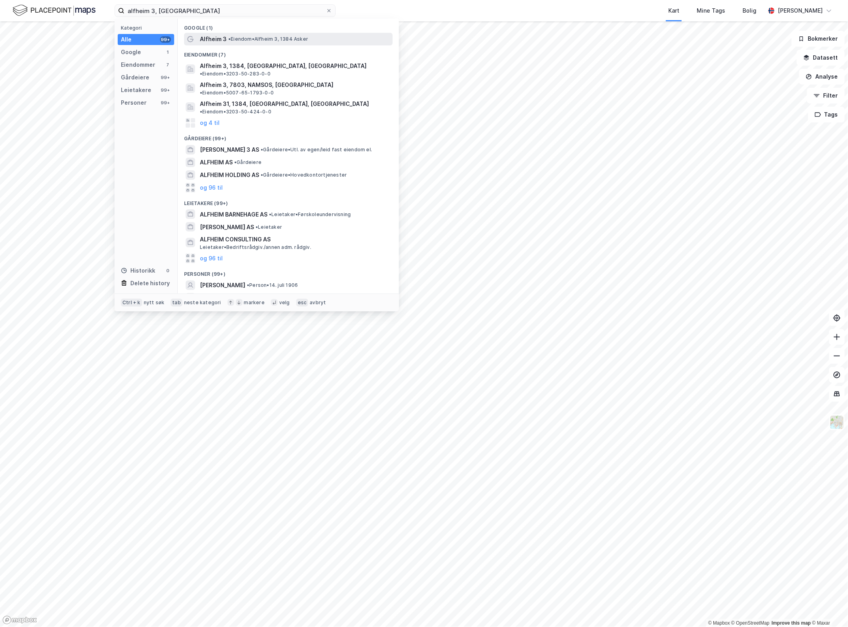  I want to click on div: Personer, so click(133, 103).